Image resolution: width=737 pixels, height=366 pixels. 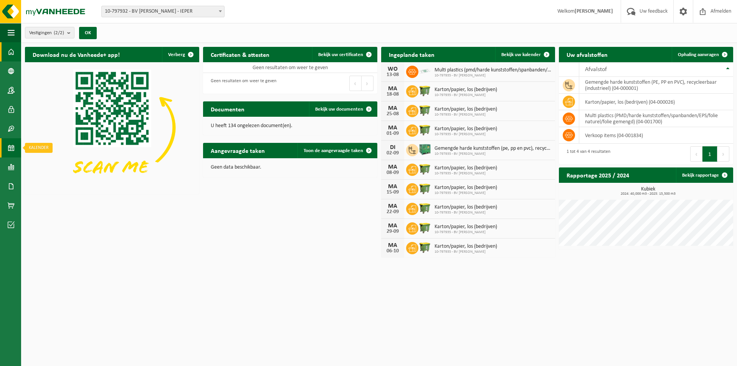 What do you see at coordinates (656, 135) in the screenshot?
I see `td: verkoop items (04-001834)` at bounding box center [656, 135].